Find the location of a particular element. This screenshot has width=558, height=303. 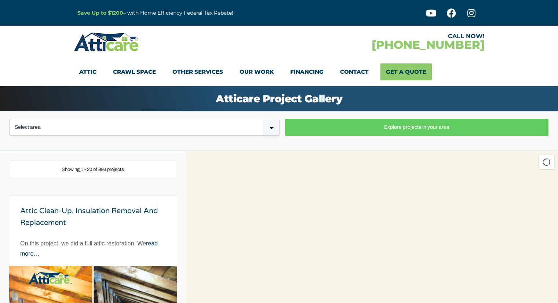

div: CALL NOW! is located at coordinates (382, 36).